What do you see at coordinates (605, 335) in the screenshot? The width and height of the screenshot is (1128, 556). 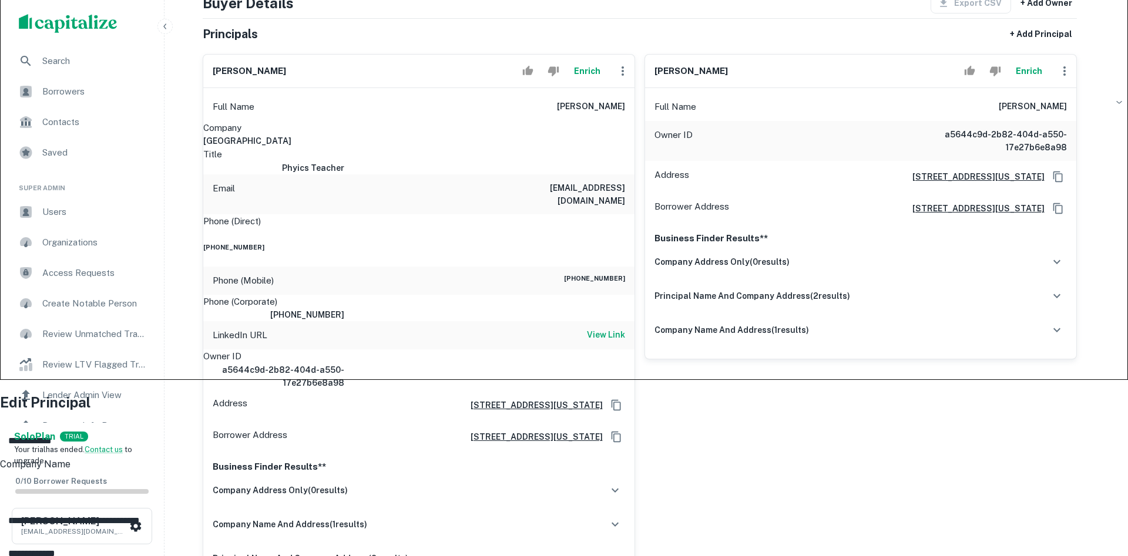 I see `h6: View Link` at bounding box center [605, 335].